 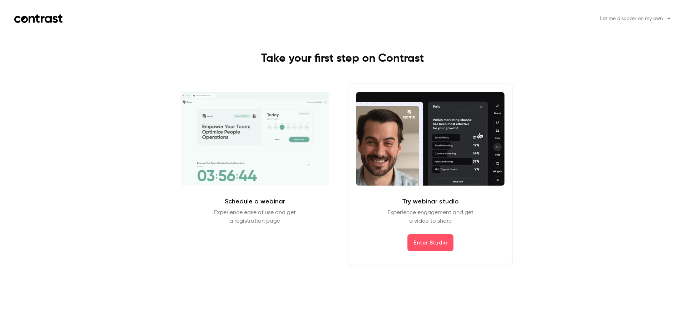 I want to click on h2: Try webinar studio, so click(x=430, y=201).